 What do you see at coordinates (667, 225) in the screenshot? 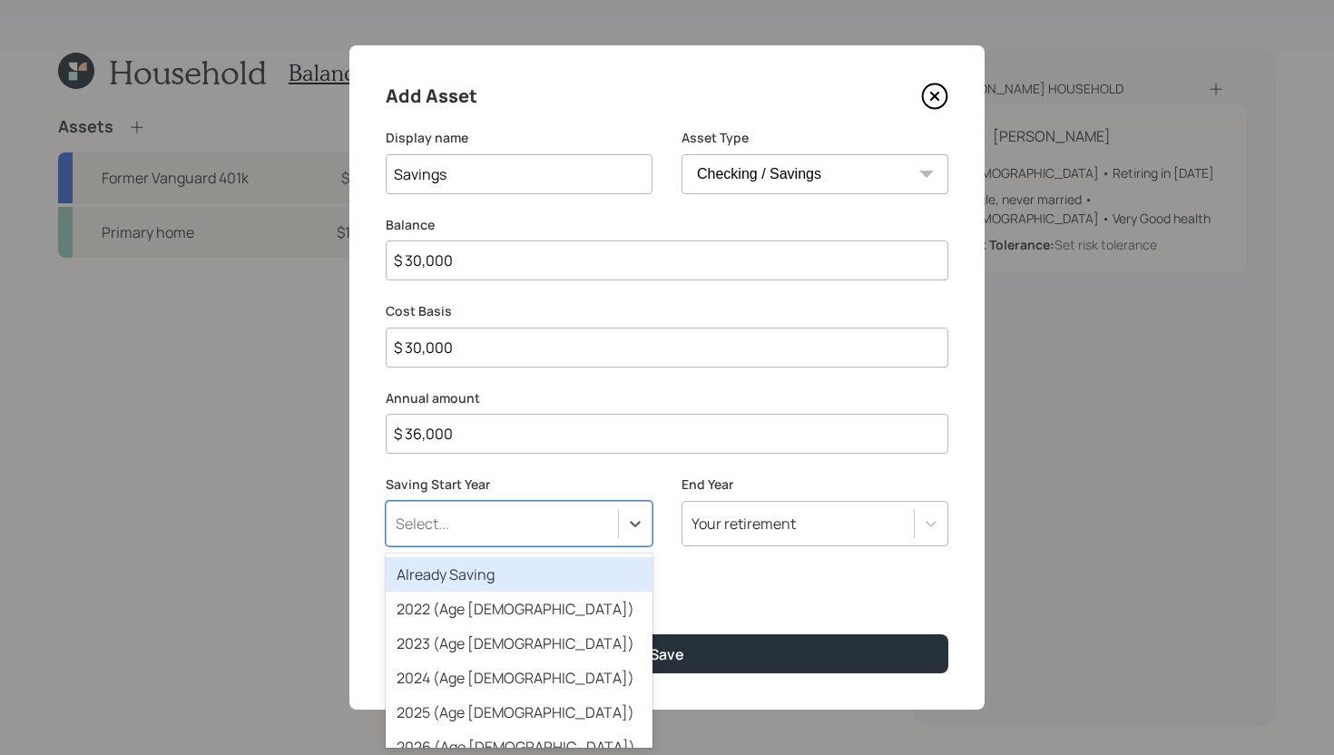
I see `label: Balance` at bounding box center [667, 225].